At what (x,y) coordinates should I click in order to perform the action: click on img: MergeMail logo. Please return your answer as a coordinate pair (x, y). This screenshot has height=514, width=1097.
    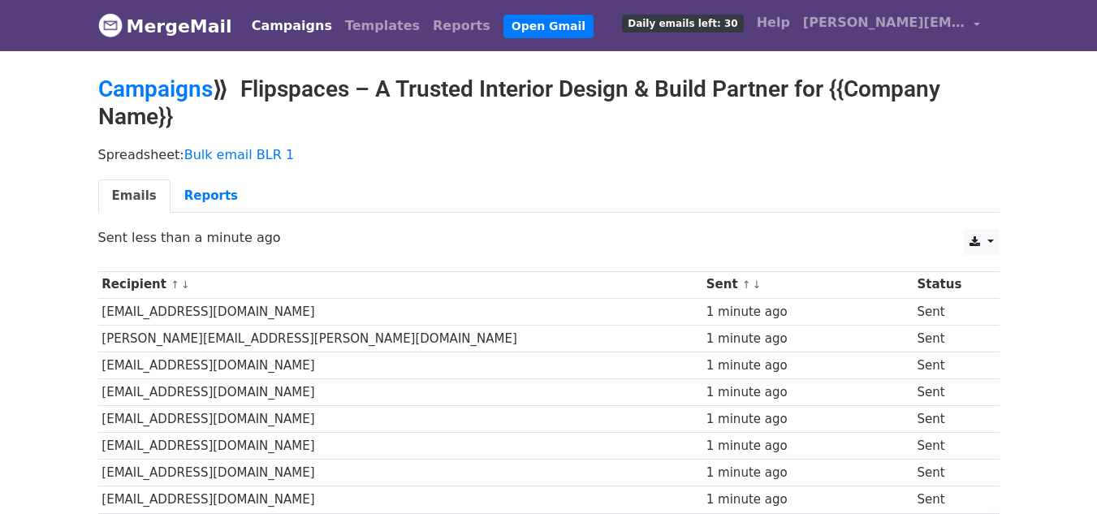
    Looking at the image, I should click on (110, 25).